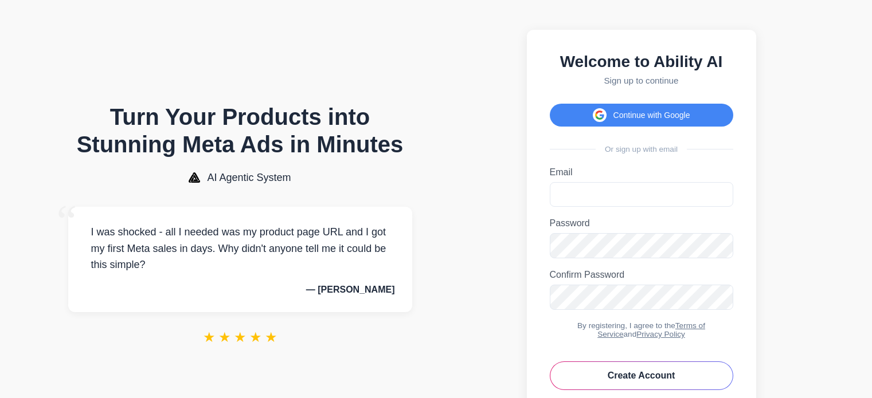  I want to click on a: Terms of Service, so click(651, 330).